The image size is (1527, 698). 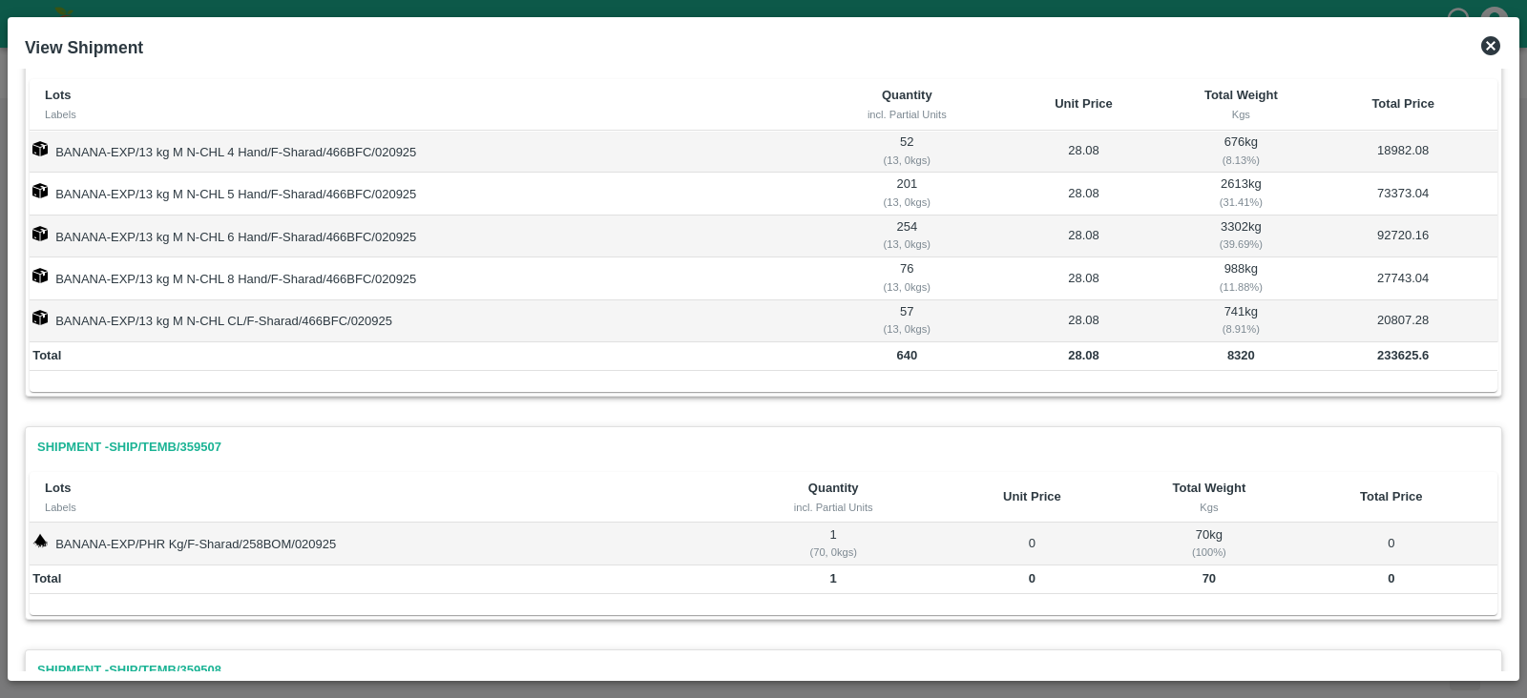 What do you see at coordinates (1209, 544) in the screenshot?
I see `td: 70 kg` at bounding box center [1209, 544].